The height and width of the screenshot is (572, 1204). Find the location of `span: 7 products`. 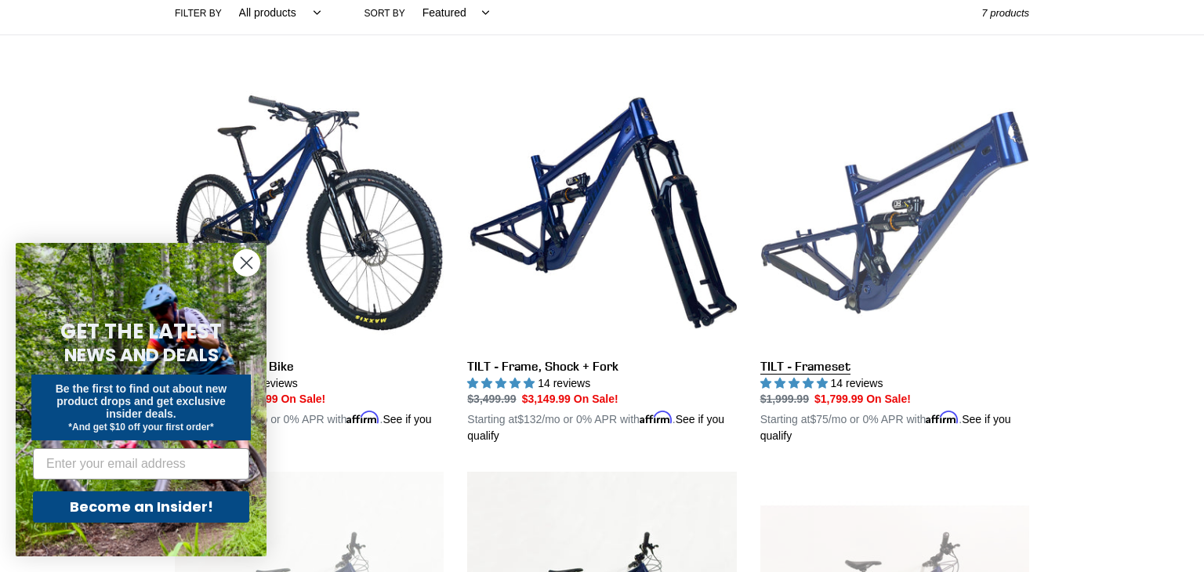

span: 7 products is located at coordinates (1005, 13).